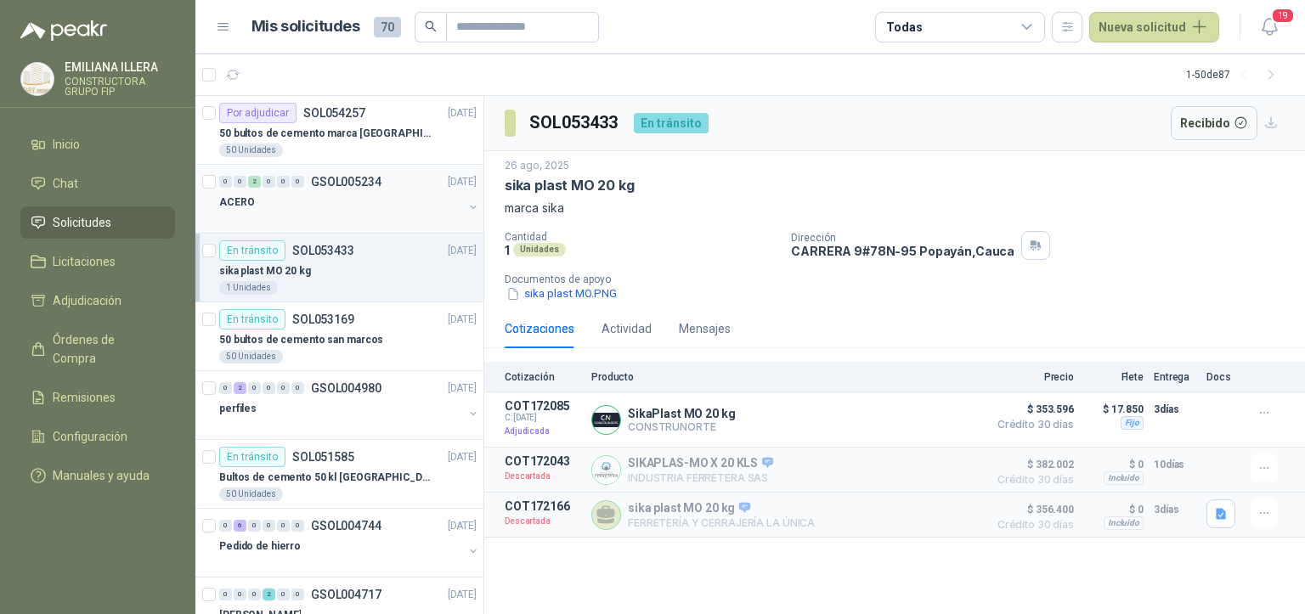 This screenshot has width=1305, height=614. Describe the element at coordinates (346, 595) in the screenshot. I see `p: GSOL004717` at that location.